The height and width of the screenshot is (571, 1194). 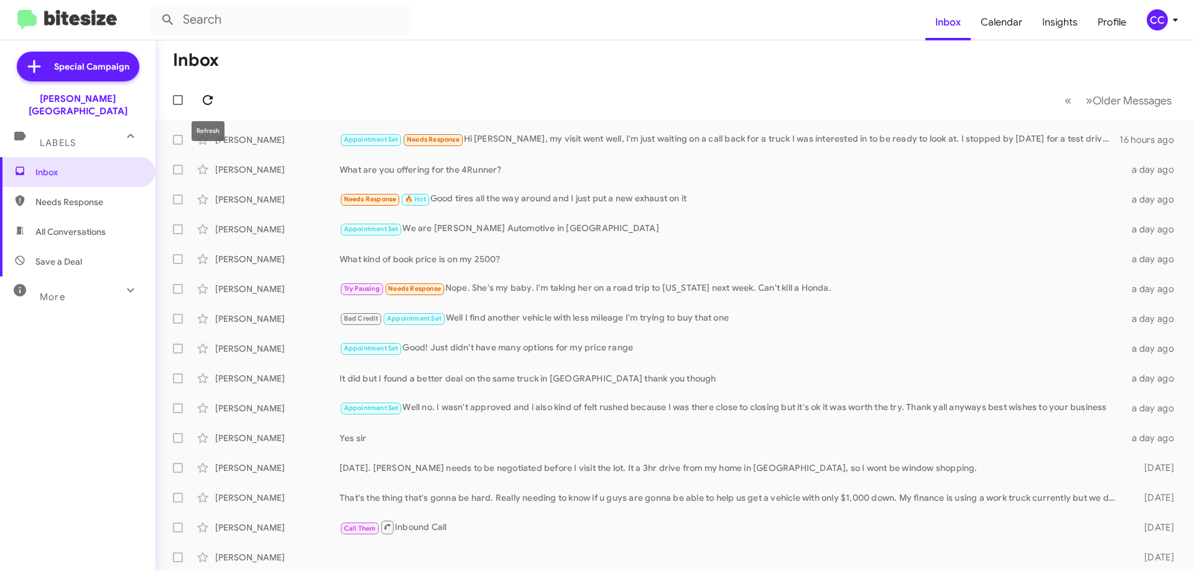 I want to click on span: All Conversations, so click(x=70, y=232).